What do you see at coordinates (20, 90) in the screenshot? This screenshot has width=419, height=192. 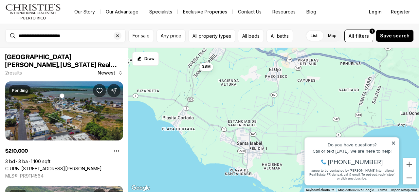 I see `p: Pending` at bounding box center [20, 90].